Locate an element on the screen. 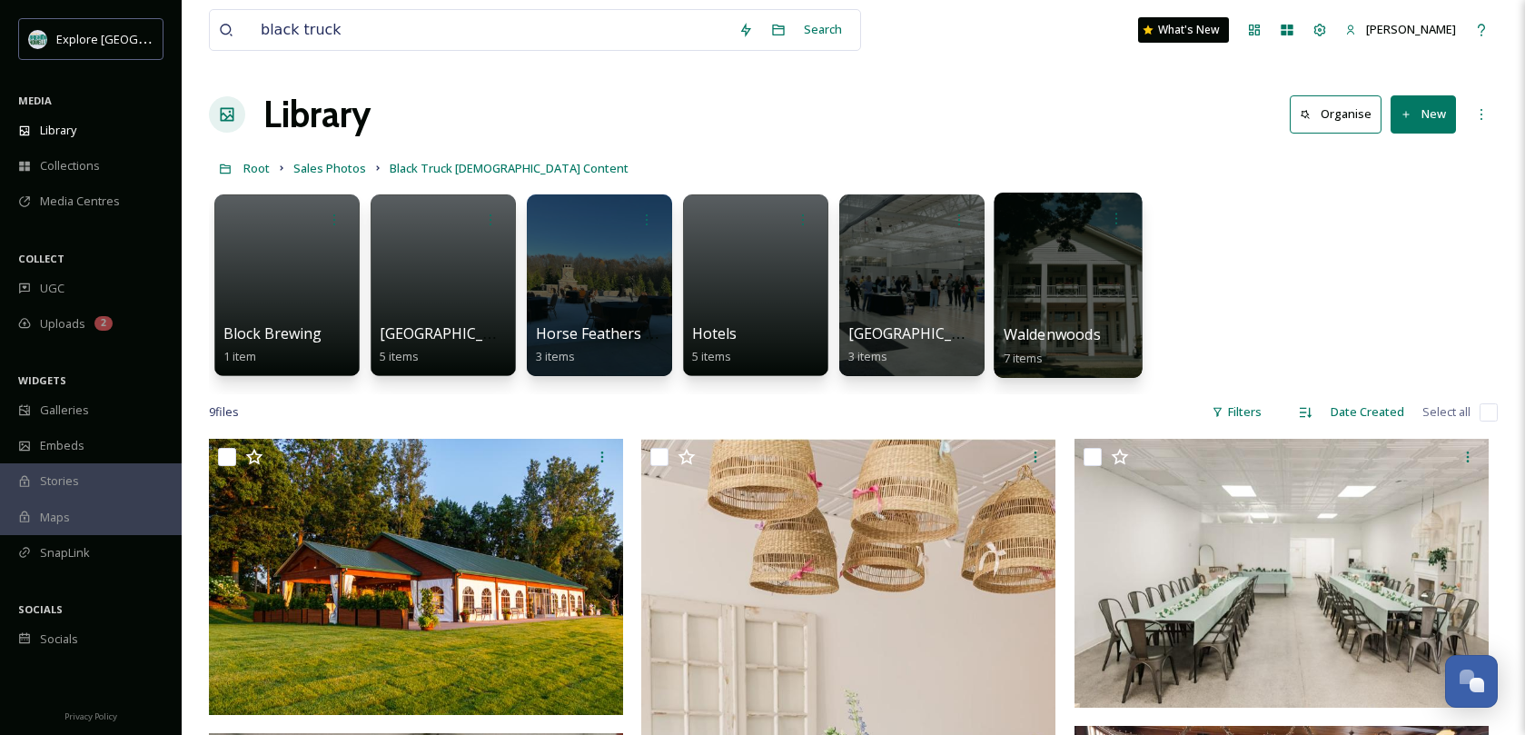  input: Search your library is located at coordinates (490, 30).